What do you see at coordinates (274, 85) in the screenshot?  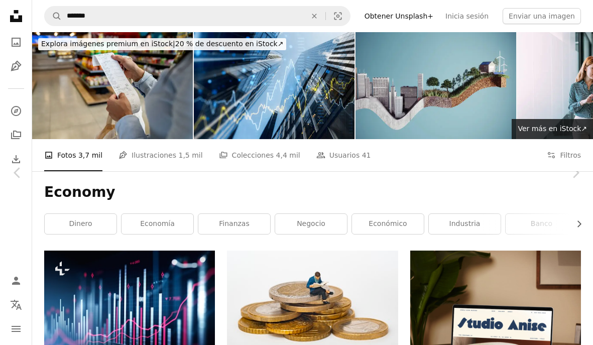 I see `img: Una imagen de doble exposición de rascacielos con superposición de gráficos financieros, sobre un...` at bounding box center [274, 85].